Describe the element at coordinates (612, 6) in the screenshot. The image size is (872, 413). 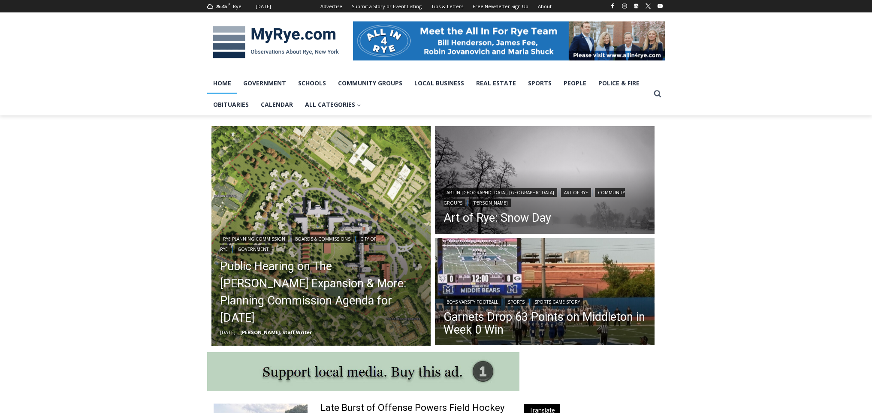
I see `a: Facebook` at that location.